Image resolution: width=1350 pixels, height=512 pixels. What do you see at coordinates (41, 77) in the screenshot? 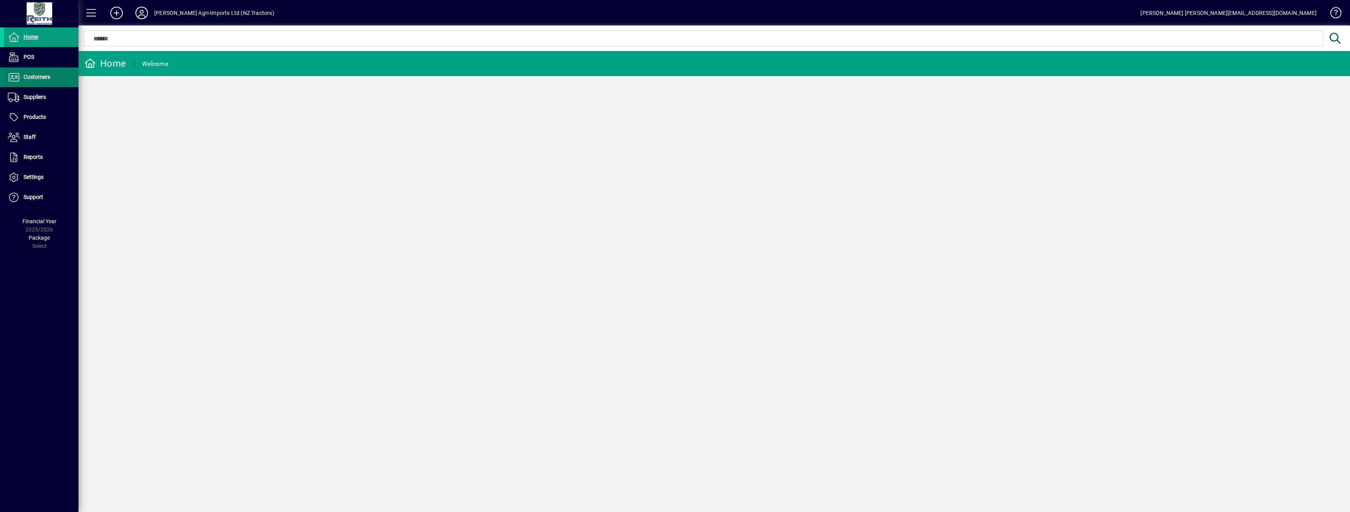
I see `a: Customers` at bounding box center [41, 77].